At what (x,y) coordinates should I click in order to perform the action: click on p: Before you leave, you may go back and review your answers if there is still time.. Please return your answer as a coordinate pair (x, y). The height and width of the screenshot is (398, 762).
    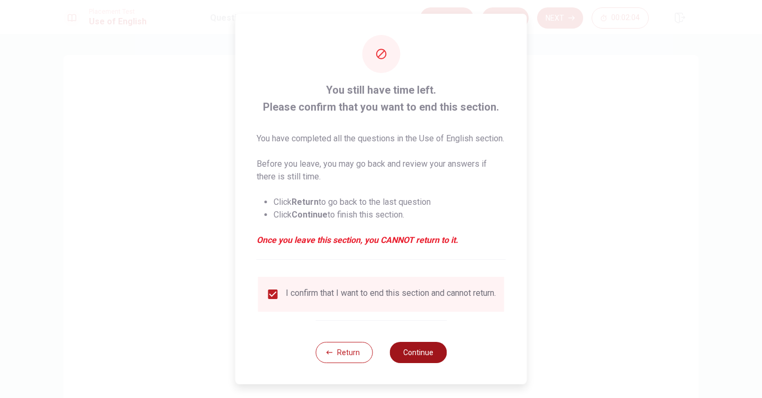
    Looking at the image, I should click on (381, 170).